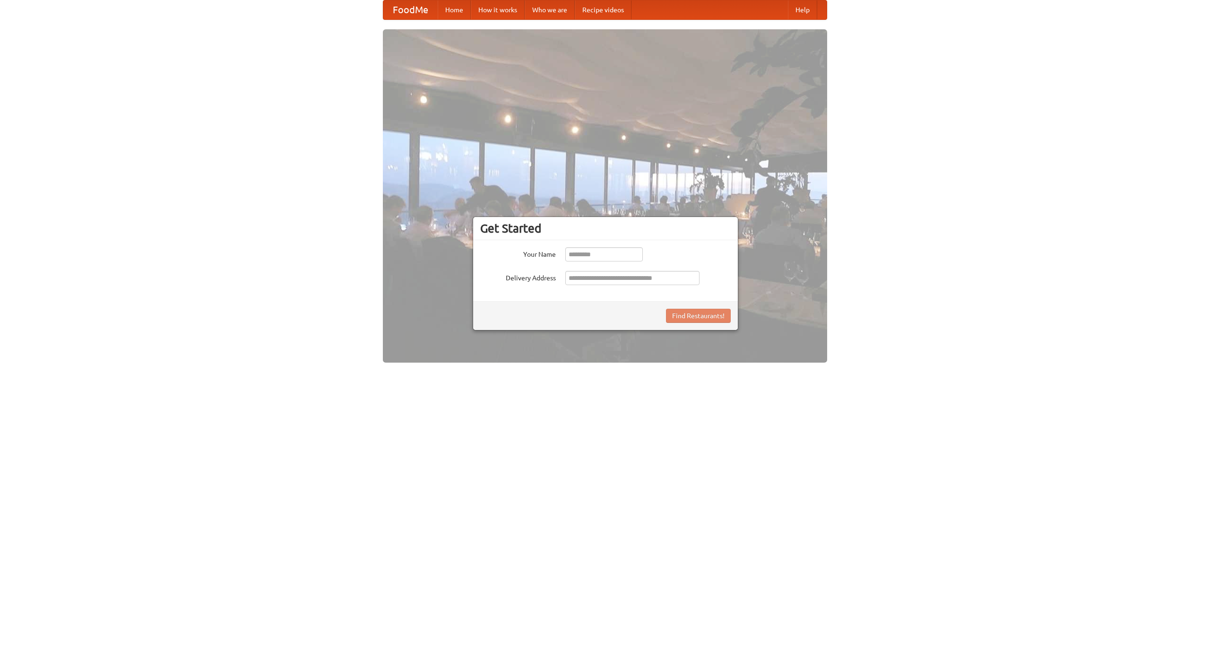  Describe the element at coordinates (606, 228) in the screenshot. I see `h3: Get Started` at that location.